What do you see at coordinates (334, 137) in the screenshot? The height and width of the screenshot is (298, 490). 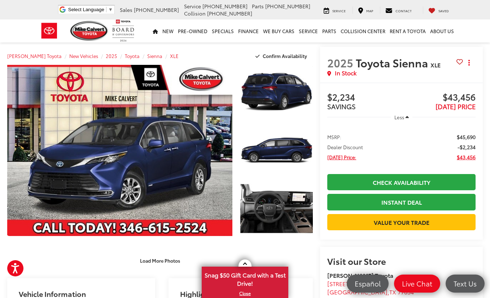 I see `span: MSRP:` at bounding box center [334, 137].